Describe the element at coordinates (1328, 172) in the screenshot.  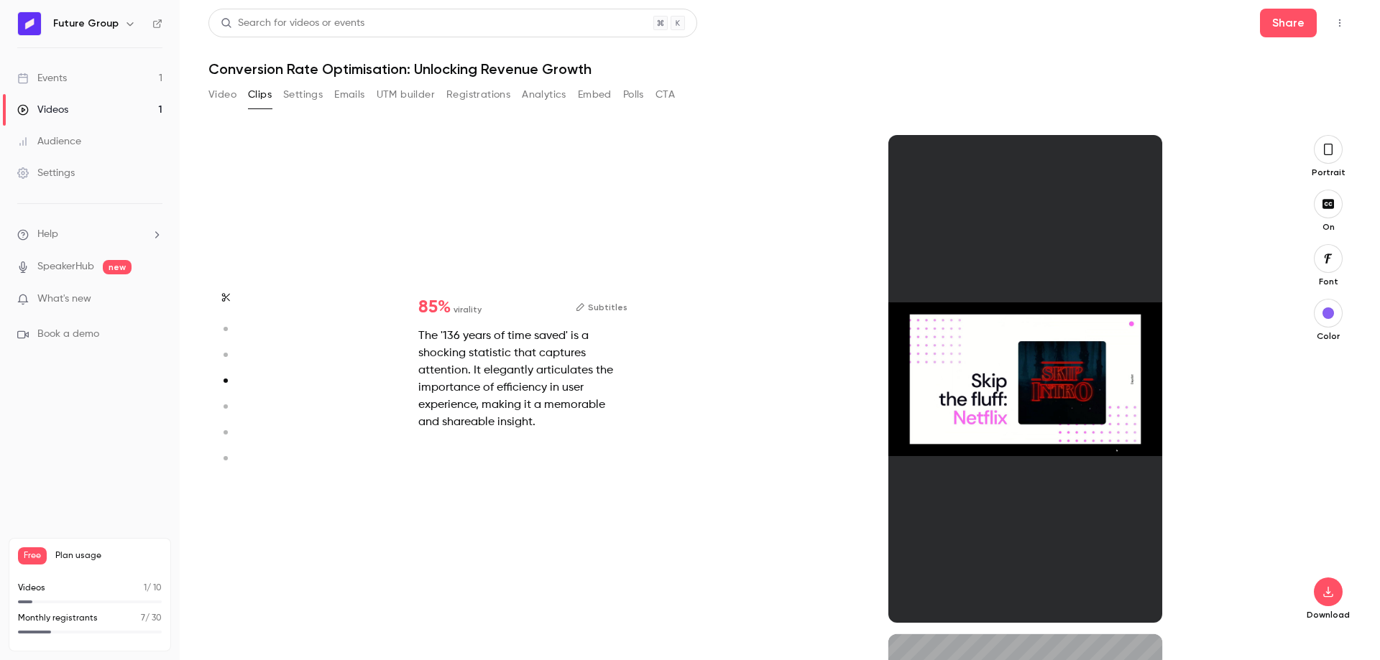
I see `p: Portrait` at that location.